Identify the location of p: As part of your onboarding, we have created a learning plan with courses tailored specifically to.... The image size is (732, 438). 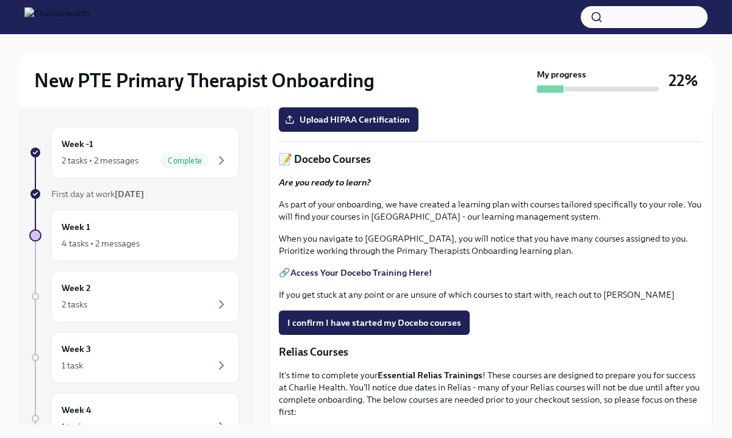
(491, 211).